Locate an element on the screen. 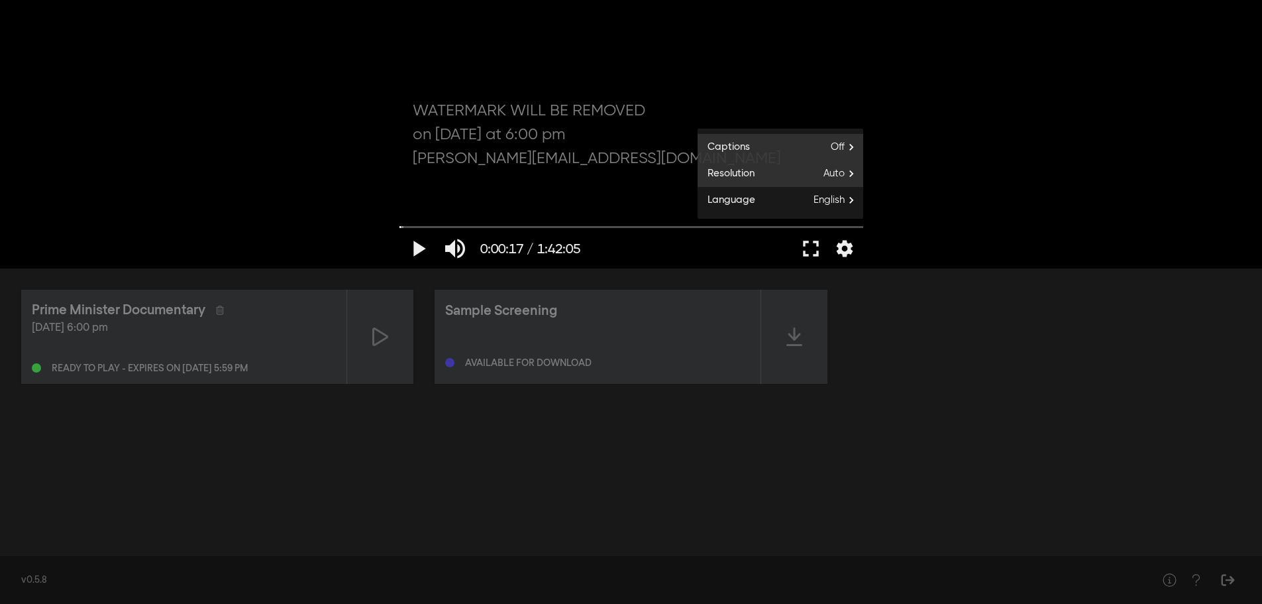 The image size is (1262, 604). span: Off is located at coordinates (847, 147).